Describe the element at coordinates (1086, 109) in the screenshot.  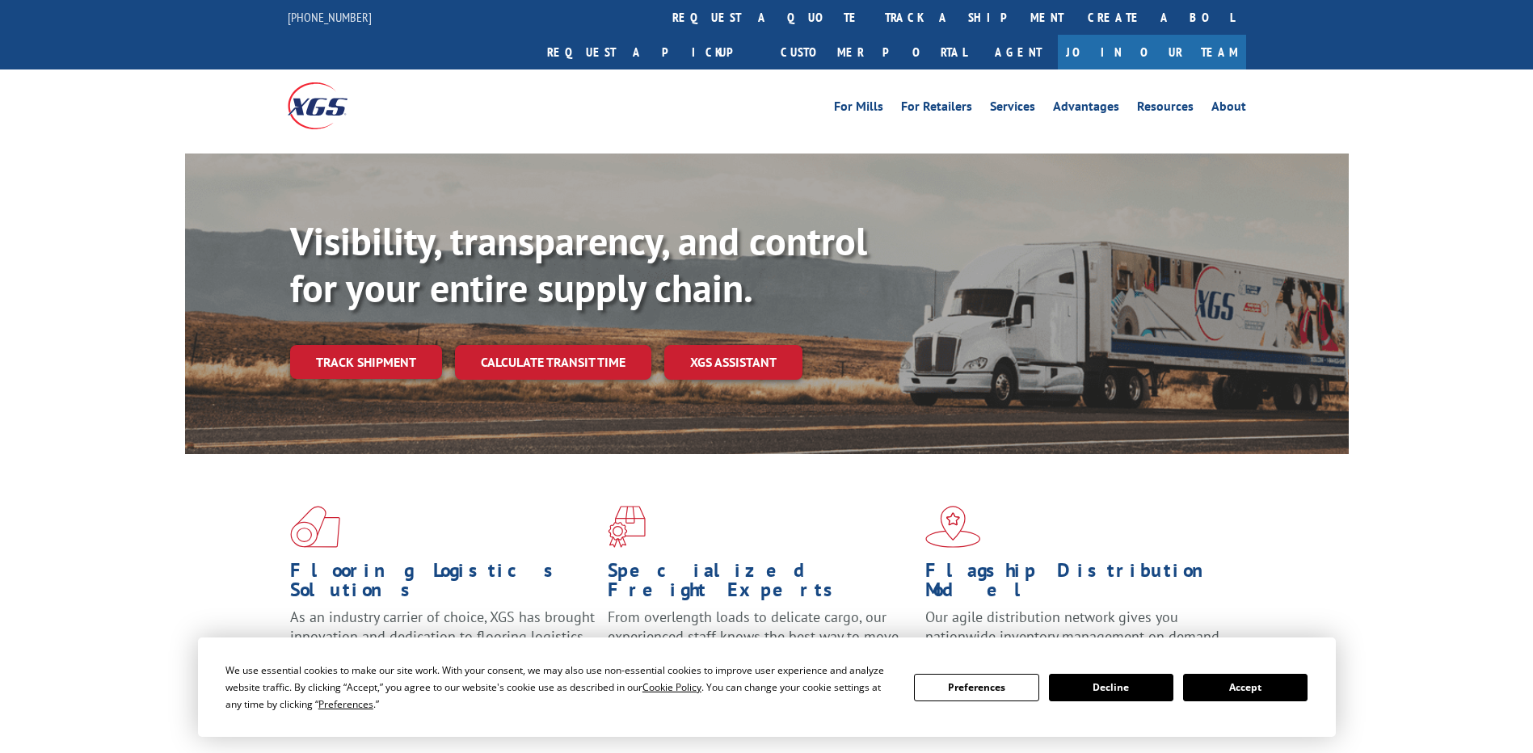
I see `a: Advantages` at that location.